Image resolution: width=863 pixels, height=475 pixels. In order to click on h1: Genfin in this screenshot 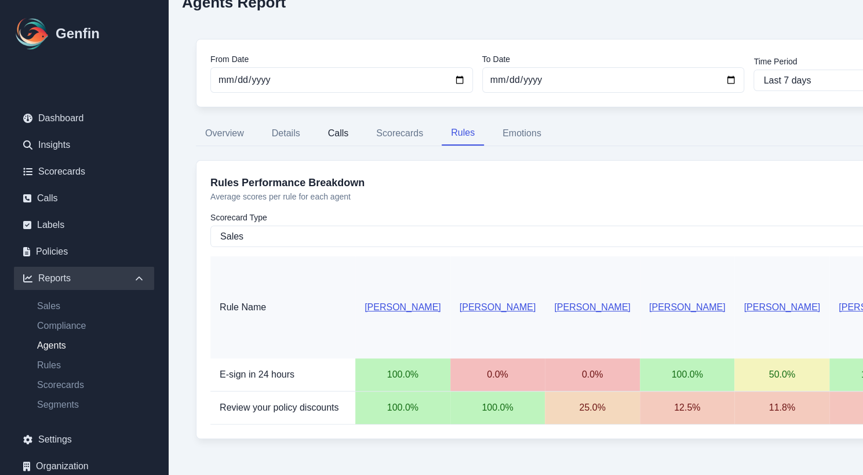, I will do `click(78, 34)`.